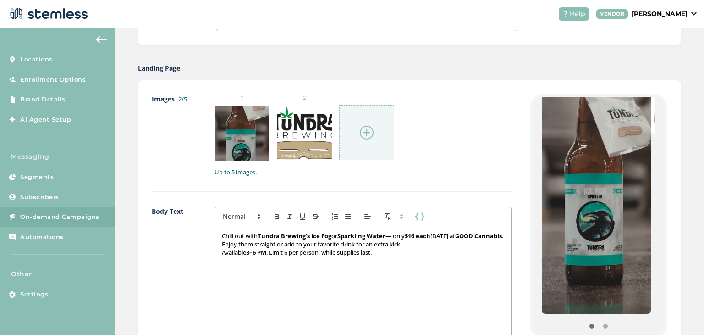  Describe the element at coordinates (592, 326) in the screenshot. I see `button: Item 0` at that location.